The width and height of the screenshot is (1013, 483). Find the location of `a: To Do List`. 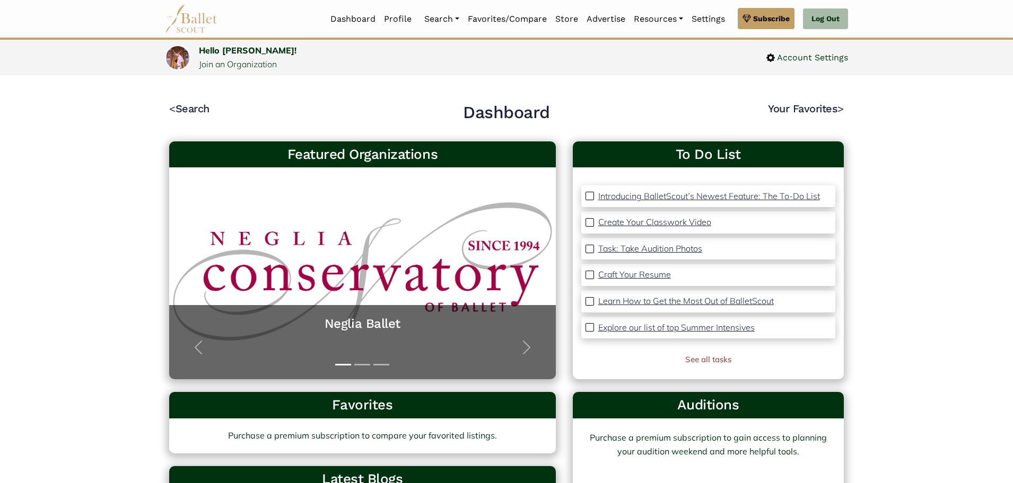

a: To Do List is located at coordinates (708, 155).